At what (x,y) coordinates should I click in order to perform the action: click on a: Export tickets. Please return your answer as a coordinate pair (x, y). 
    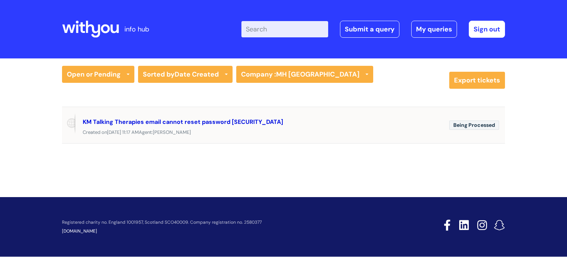
    Looking at the image, I should click on (477, 80).